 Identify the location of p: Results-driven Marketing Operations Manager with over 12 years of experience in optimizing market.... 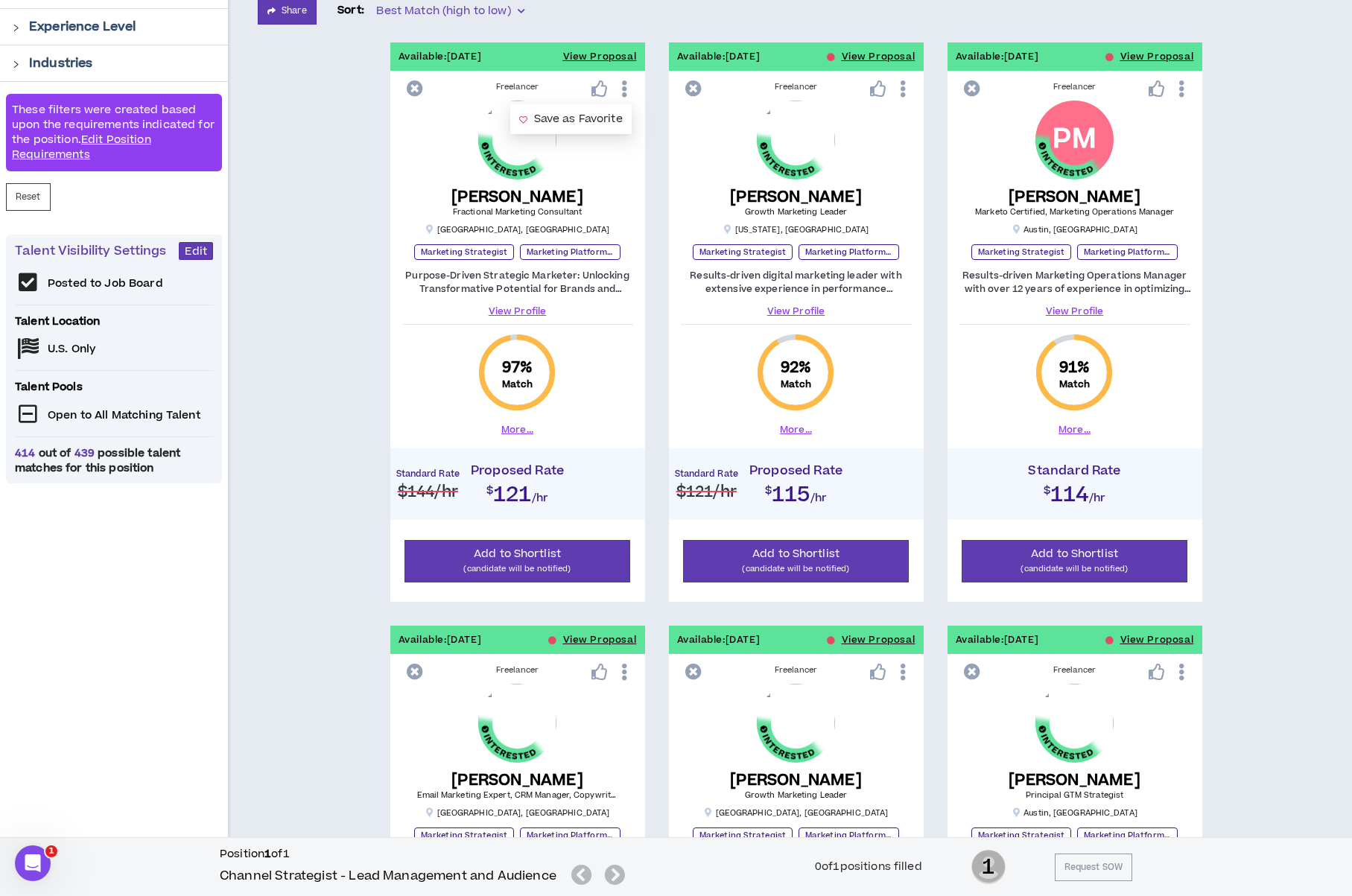
(1075, 283).